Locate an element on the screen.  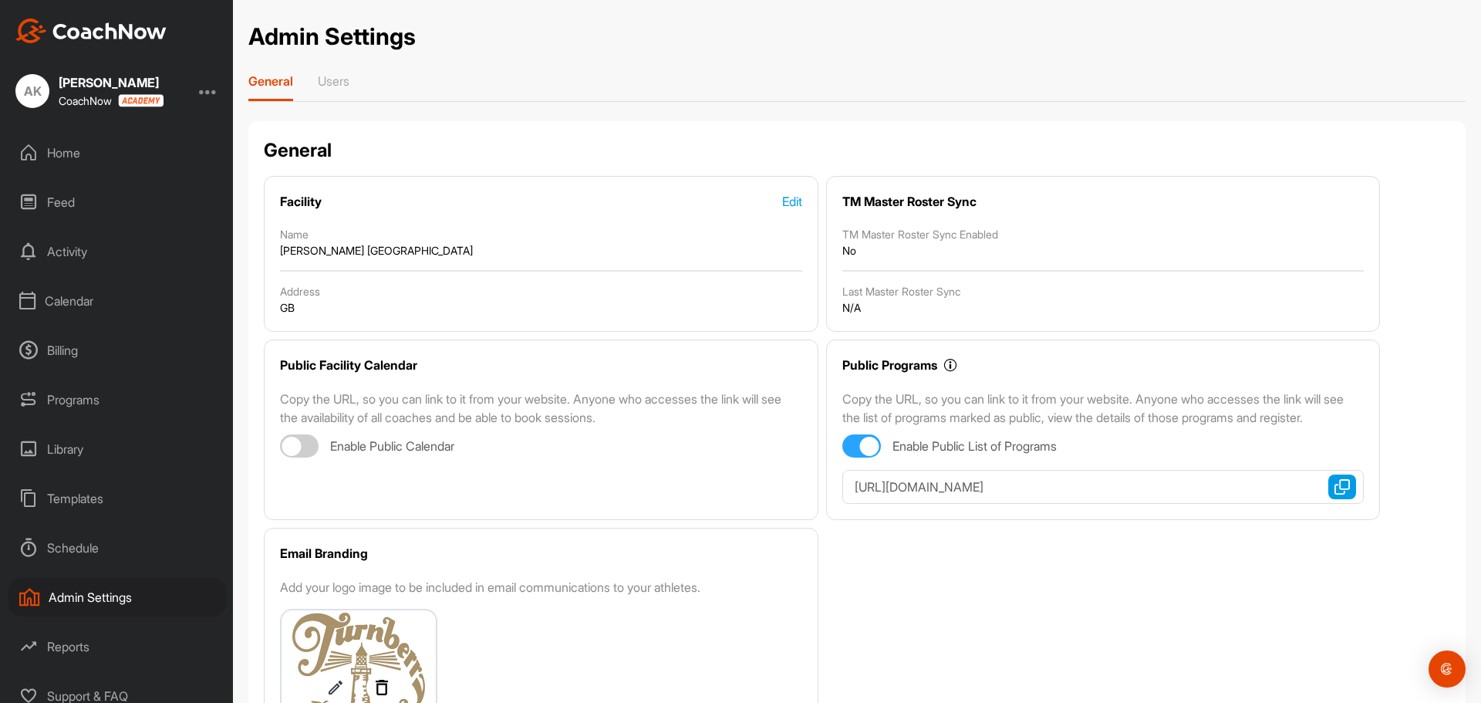
h2: General is located at coordinates (298, 150).